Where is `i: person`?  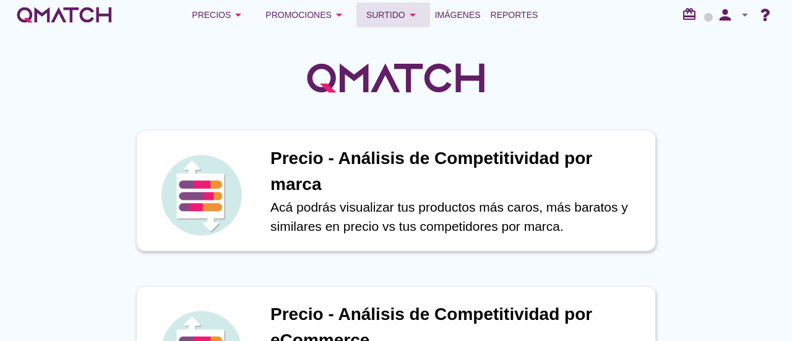 i: person is located at coordinates (726, 15).